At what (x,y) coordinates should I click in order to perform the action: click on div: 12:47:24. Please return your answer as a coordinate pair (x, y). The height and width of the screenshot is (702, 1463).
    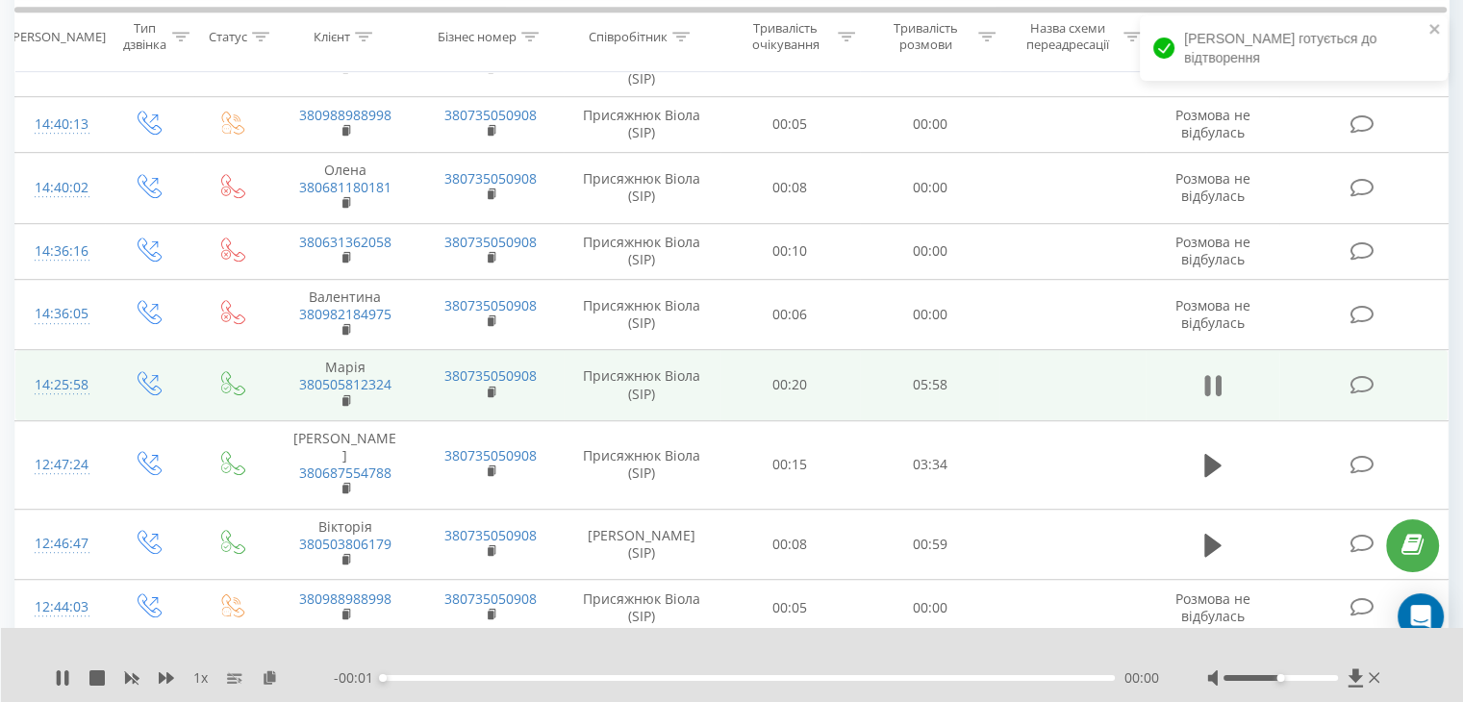
    Looking at the image, I should click on (60, 465).